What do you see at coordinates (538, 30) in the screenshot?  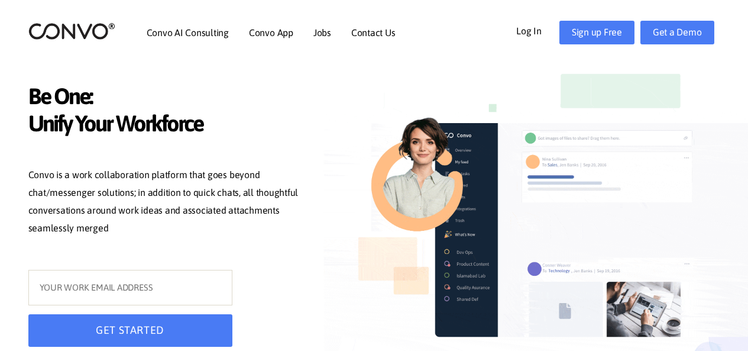 I see `a: Log In` at bounding box center [538, 30].